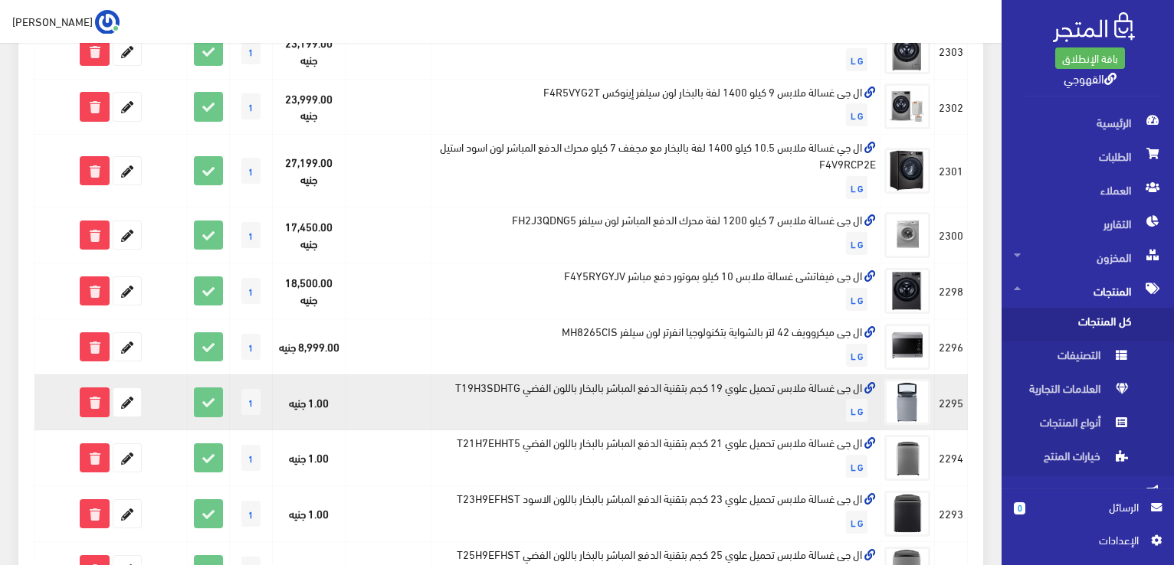 The height and width of the screenshot is (565, 1174). Describe the element at coordinates (1087, 123) in the screenshot. I see `span: الرئيسية` at that location.